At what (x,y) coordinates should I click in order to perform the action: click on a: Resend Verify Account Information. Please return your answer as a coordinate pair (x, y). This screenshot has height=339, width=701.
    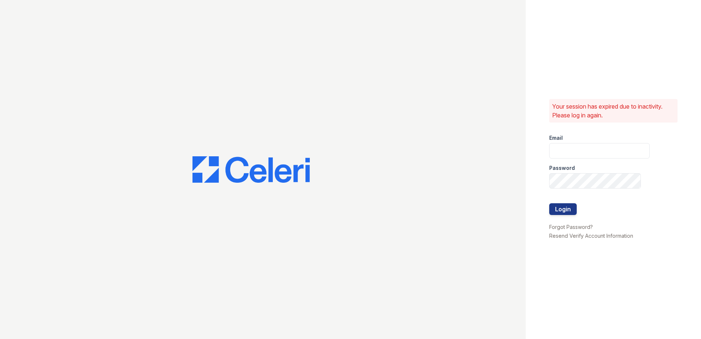
    Looking at the image, I should click on (591, 236).